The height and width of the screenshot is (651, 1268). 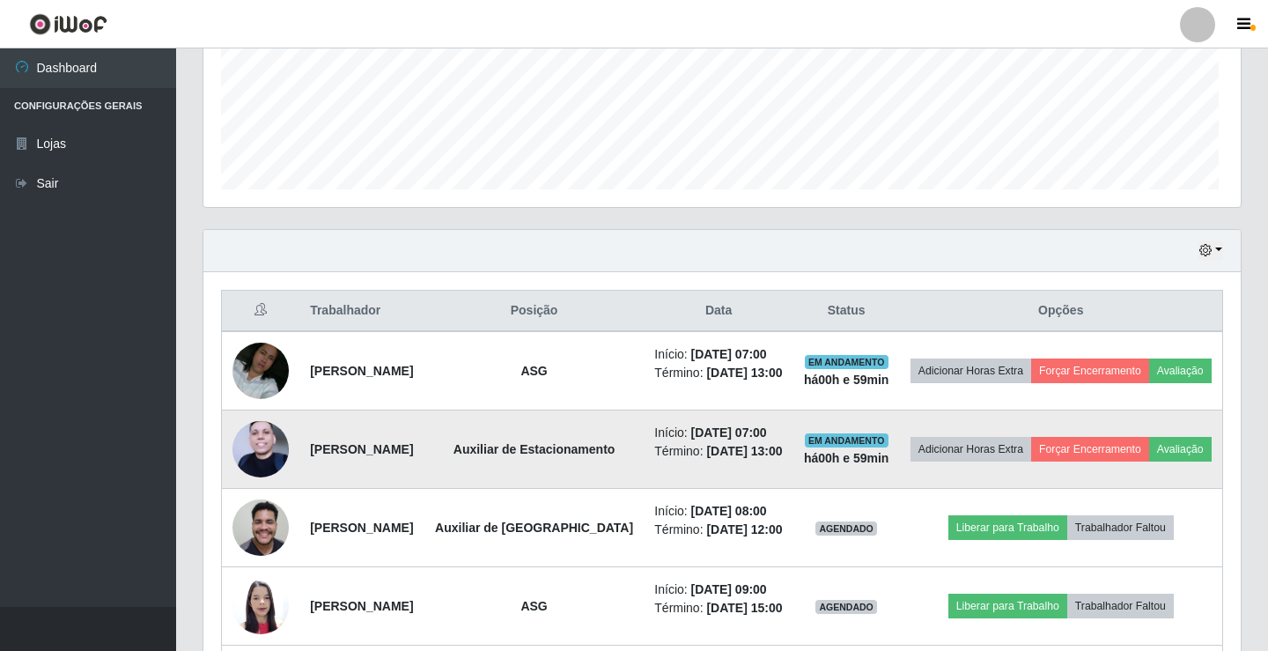 What do you see at coordinates (261, 449) in the screenshot?
I see `img: 1706546677123.jpeg` at bounding box center [261, 449].